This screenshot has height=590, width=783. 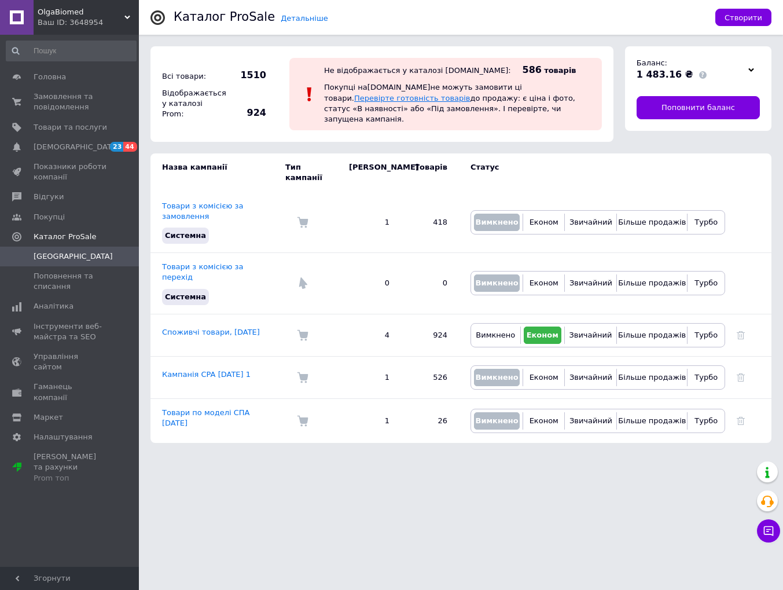 I want to click on span: Замовлення та повідомлення, so click(x=70, y=102).